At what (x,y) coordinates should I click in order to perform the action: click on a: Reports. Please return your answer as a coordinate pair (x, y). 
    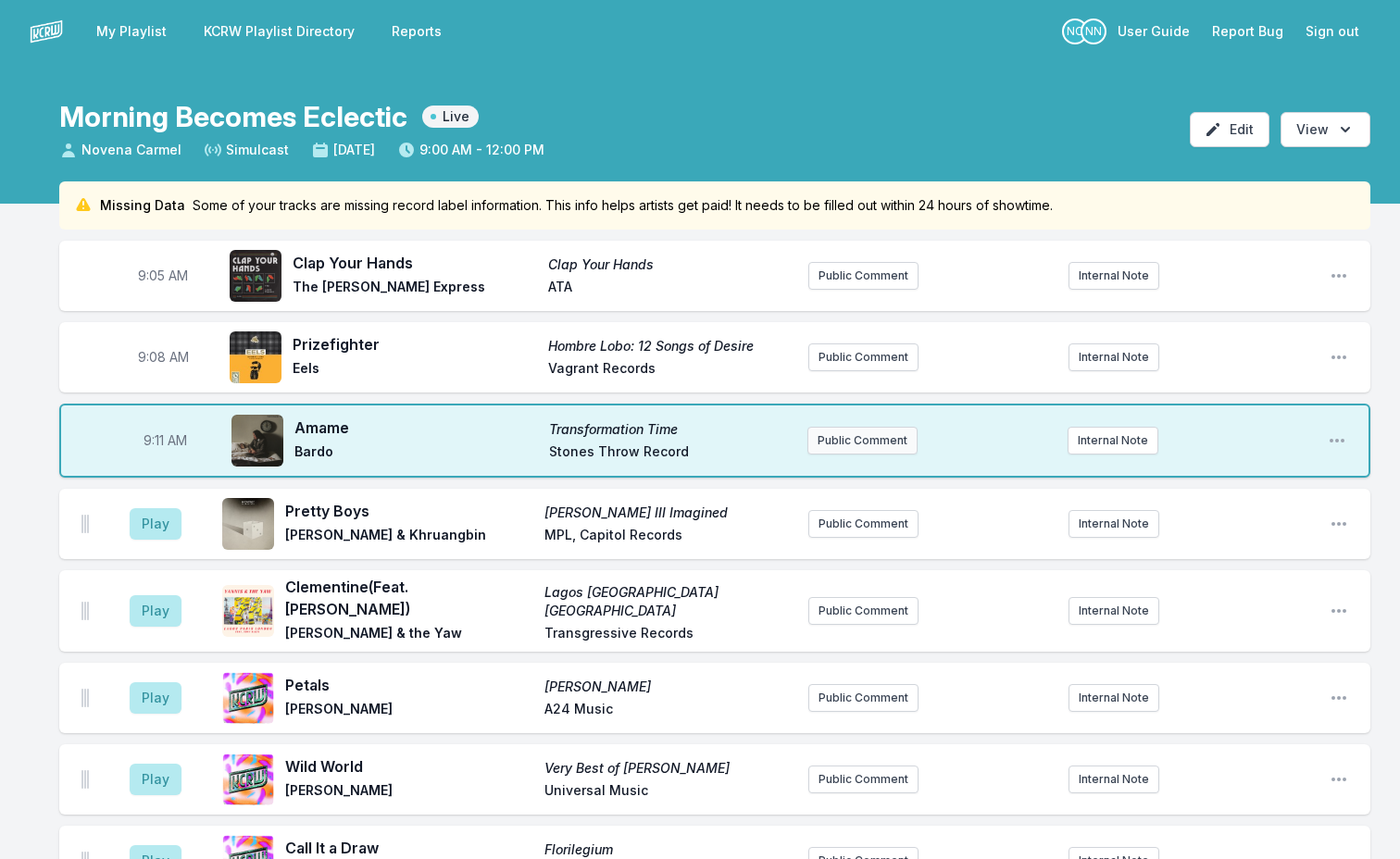
    Looking at the image, I should click on (417, 31).